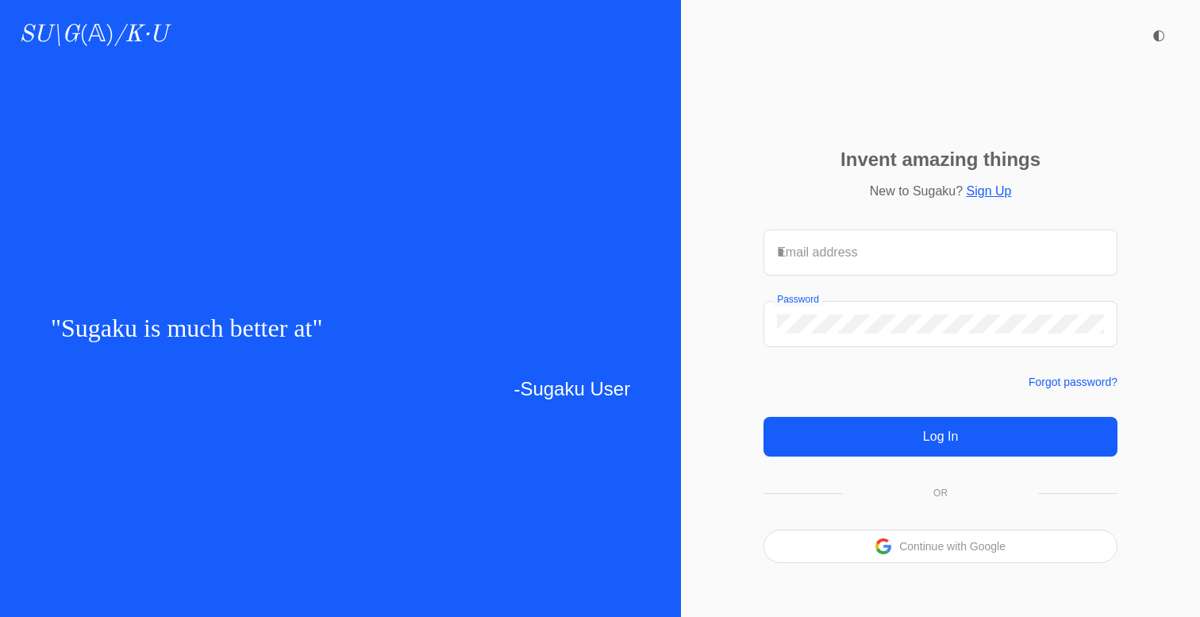 The image size is (1200, 617). I want to click on i: /K·U, so click(140, 35).